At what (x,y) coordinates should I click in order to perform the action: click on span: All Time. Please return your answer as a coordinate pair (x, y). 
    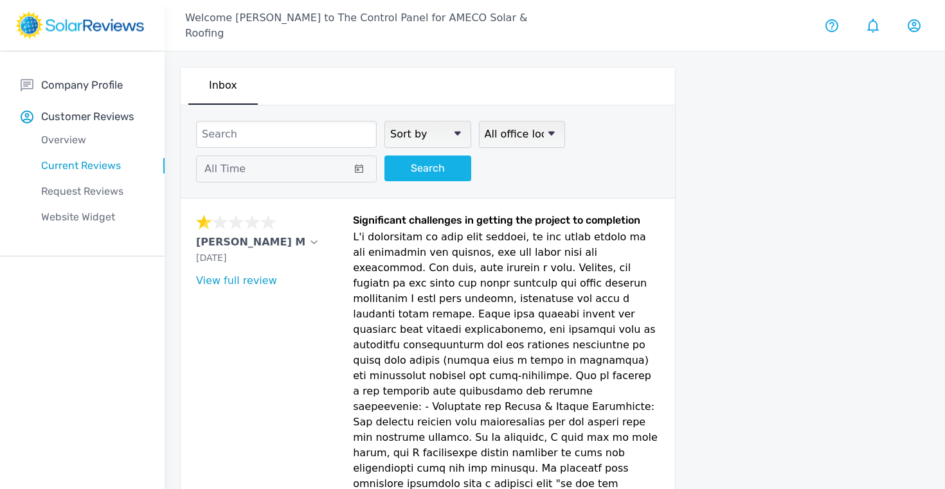
    Looking at the image, I should click on (225, 168).